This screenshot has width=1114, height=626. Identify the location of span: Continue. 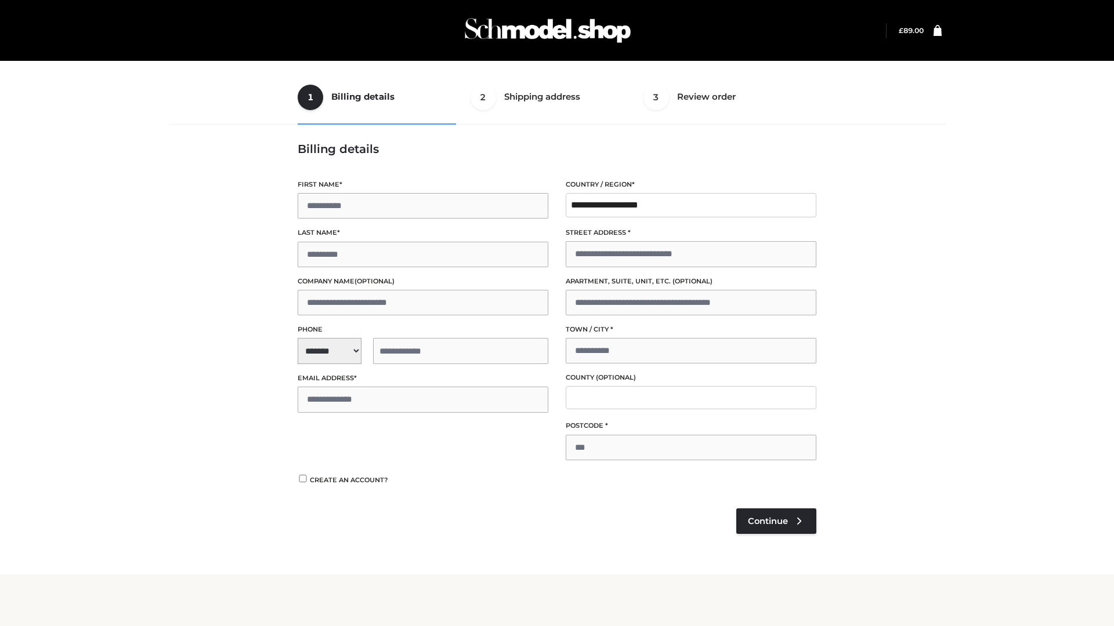
(767, 521).